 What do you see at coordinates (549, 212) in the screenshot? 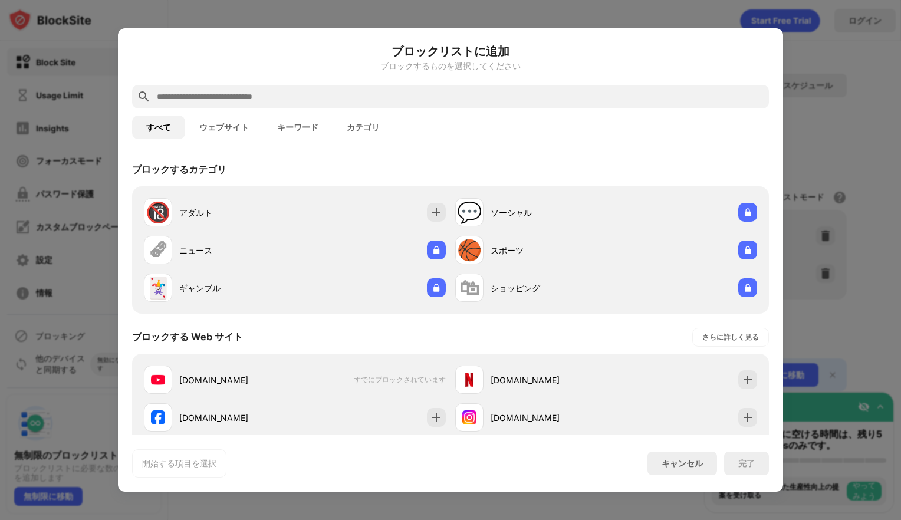
I see `div: ソーシャル` at bounding box center [549, 212].